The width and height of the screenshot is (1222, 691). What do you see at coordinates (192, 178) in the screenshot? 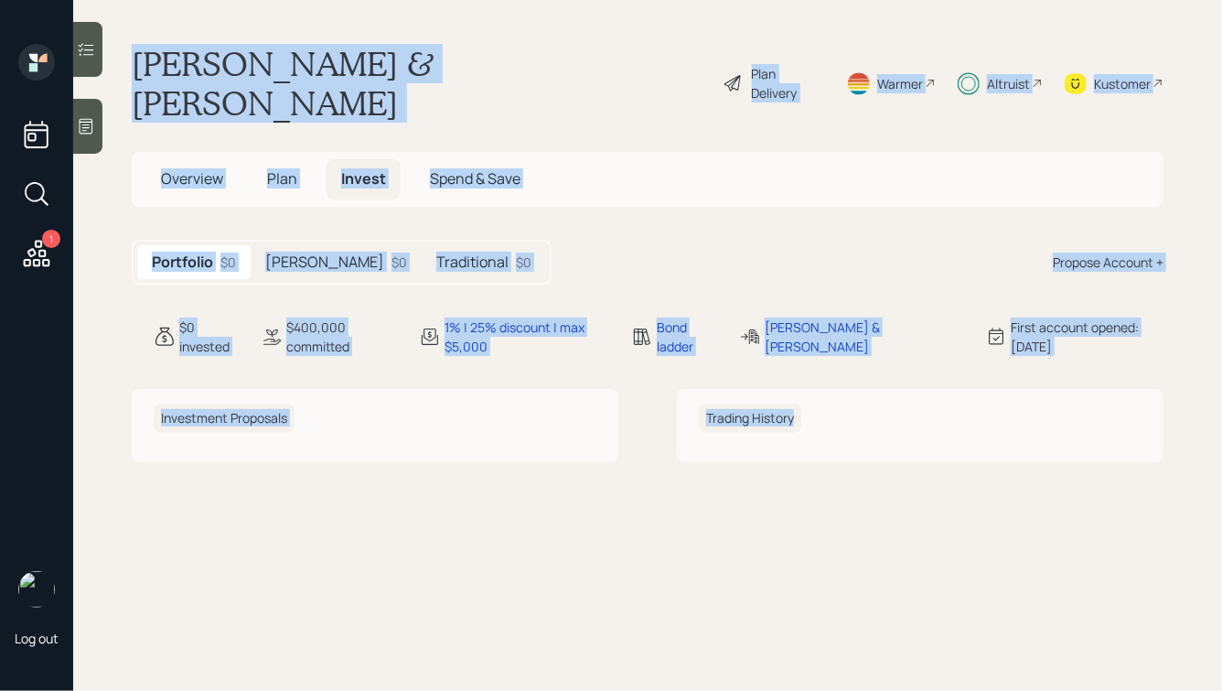
I see `span: Overview` at bounding box center [192, 178].